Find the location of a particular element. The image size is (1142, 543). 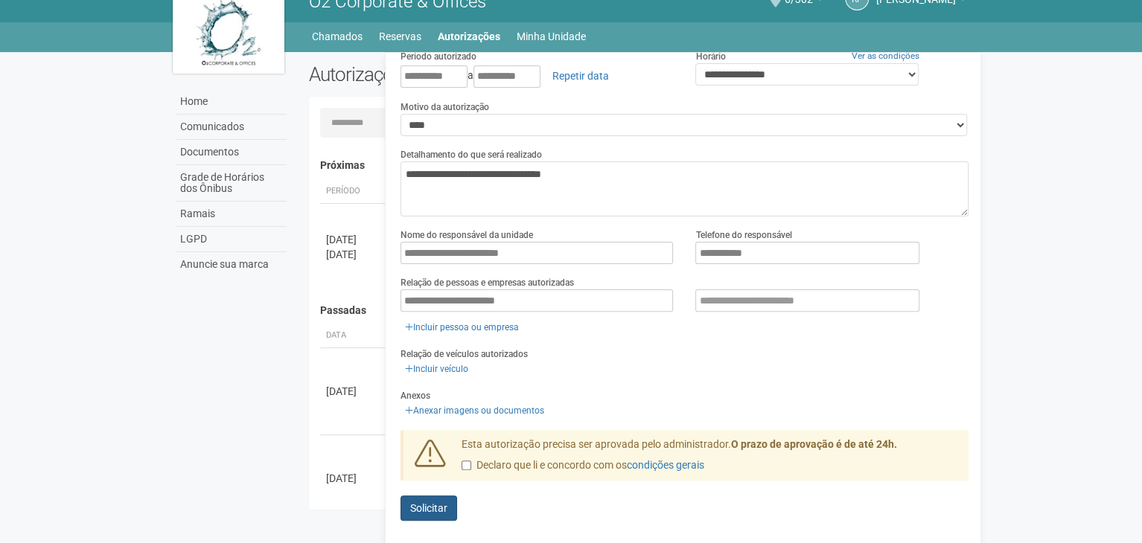

a: Ramais is located at coordinates (231, 214).